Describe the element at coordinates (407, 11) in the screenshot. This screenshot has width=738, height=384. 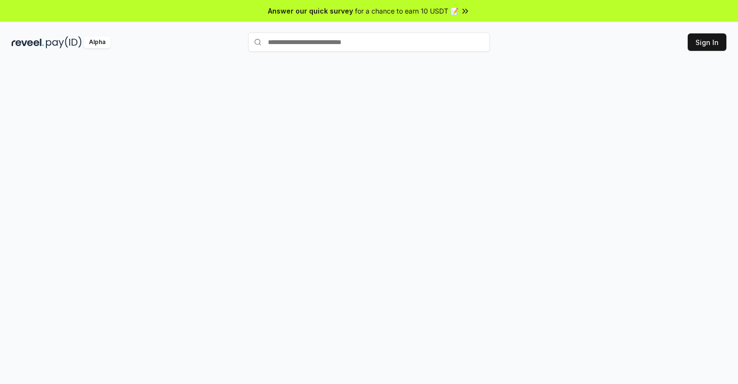
I see `span: for a chance to earn 10 USDT 📝` at that location.